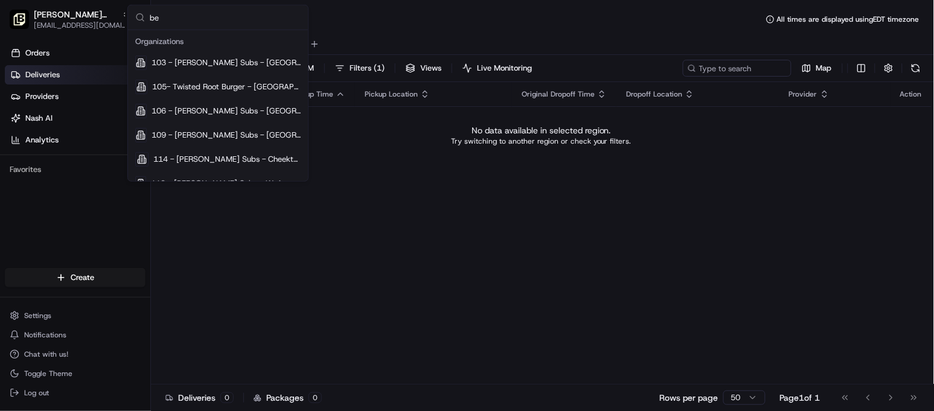 The image size is (934, 411). Describe the element at coordinates (218, 106) in the screenshot. I see `div: Suggestions` at that location.